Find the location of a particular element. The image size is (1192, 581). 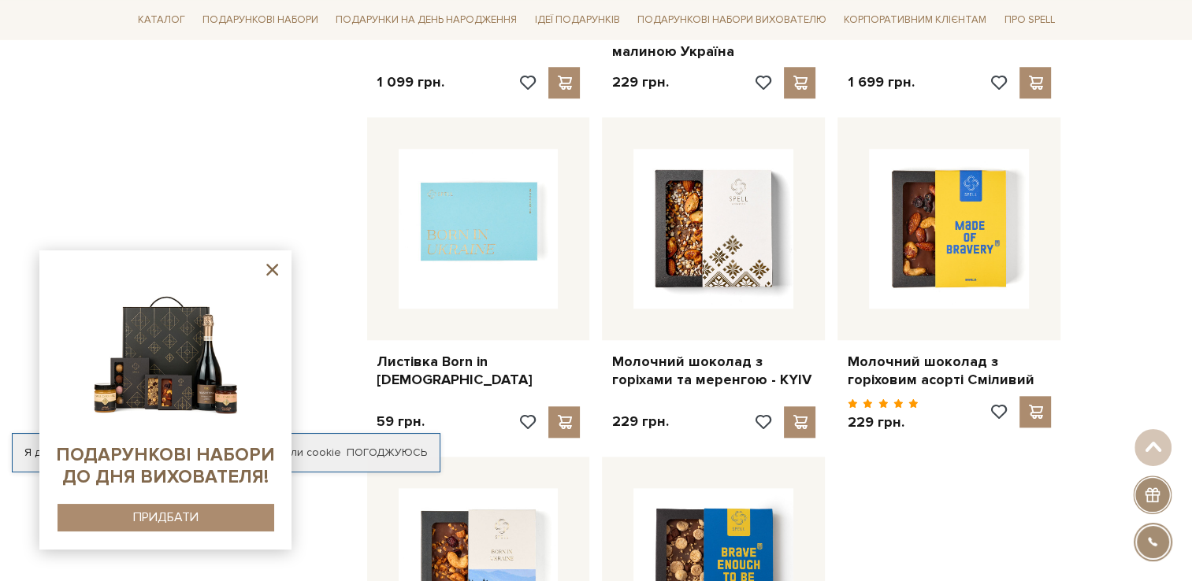

a: Подарункові набори вихователю is located at coordinates (732, 20).